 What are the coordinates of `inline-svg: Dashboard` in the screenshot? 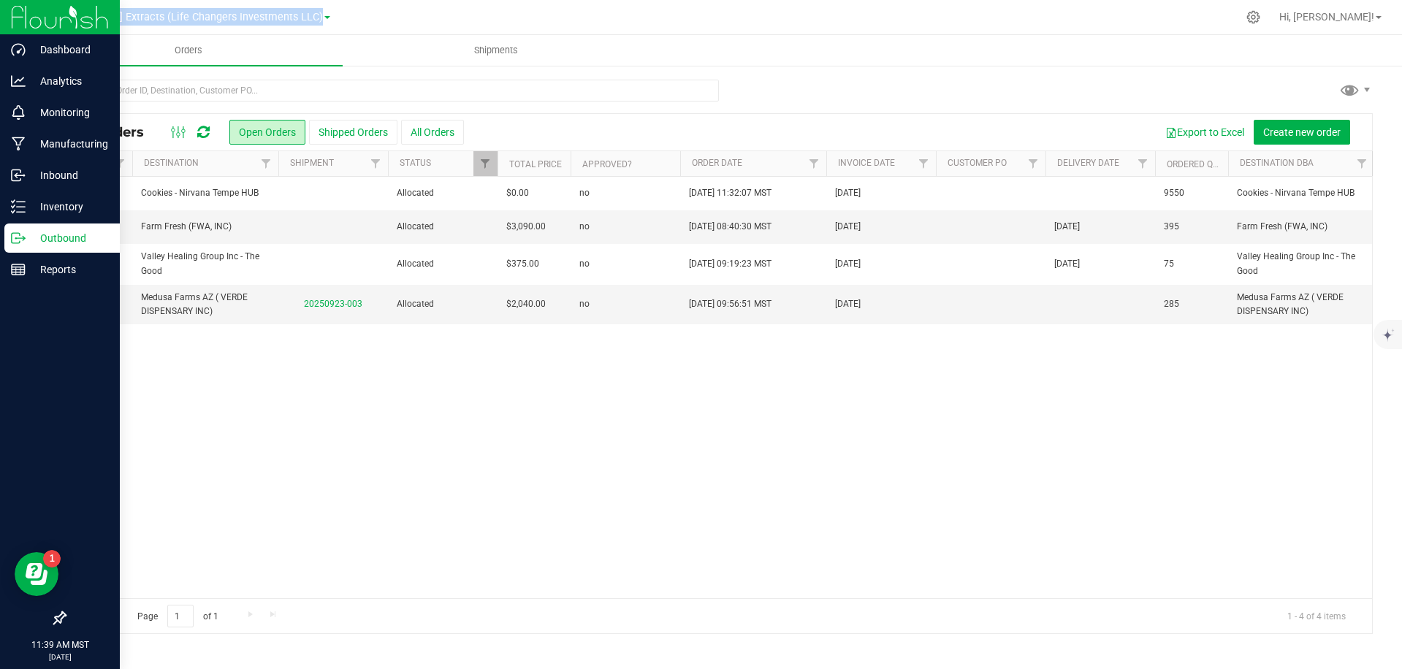 It's located at (18, 50).